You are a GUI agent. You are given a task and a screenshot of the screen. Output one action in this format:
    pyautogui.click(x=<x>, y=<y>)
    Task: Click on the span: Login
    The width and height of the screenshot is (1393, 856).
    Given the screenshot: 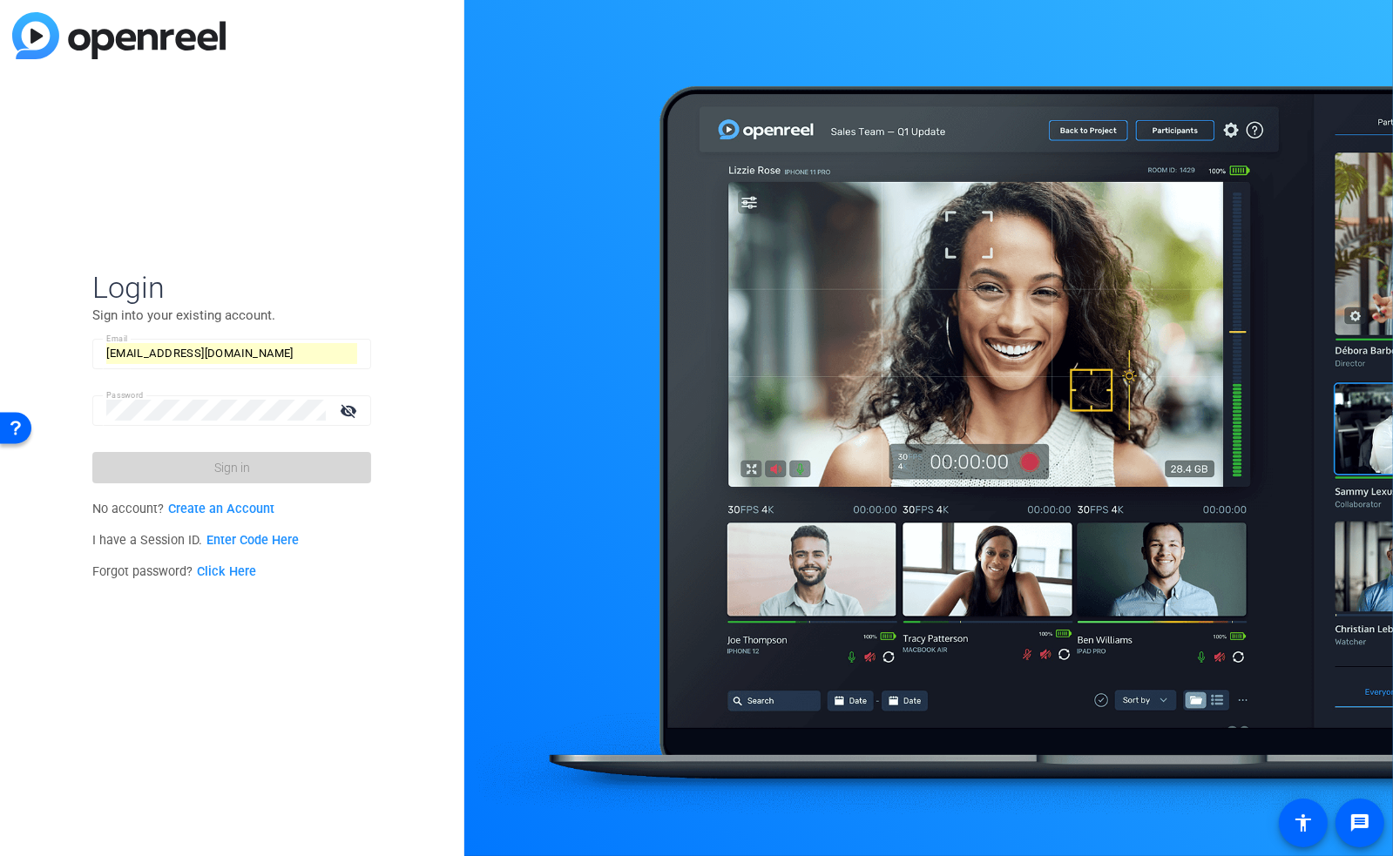 What is the action you would take?
    pyautogui.click(x=232, y=287)
    